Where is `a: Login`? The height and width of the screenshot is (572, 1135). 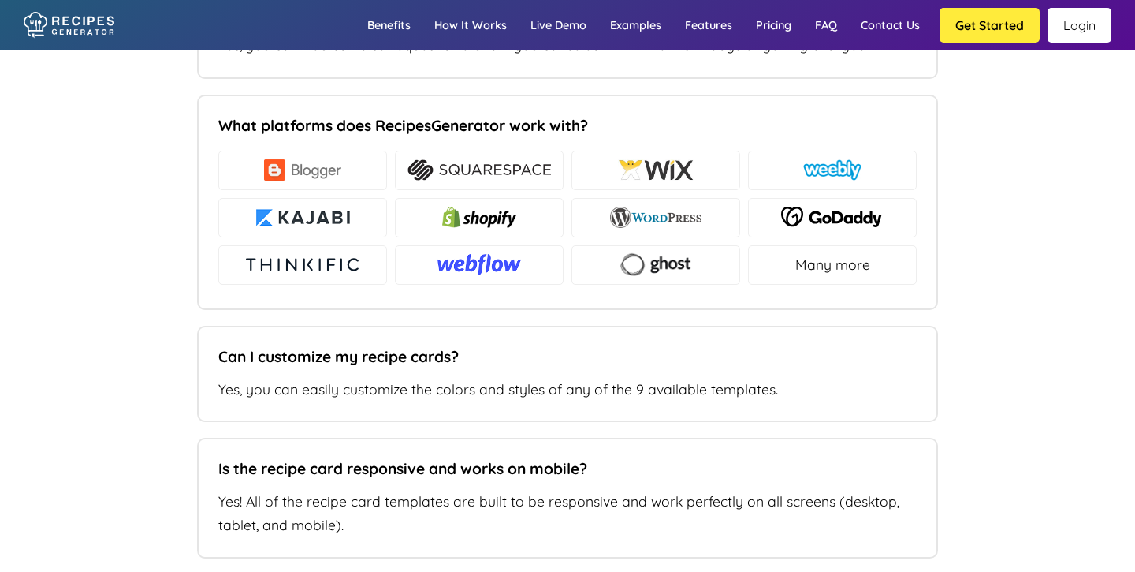
a: Login is located at coordinates (1079, 25).